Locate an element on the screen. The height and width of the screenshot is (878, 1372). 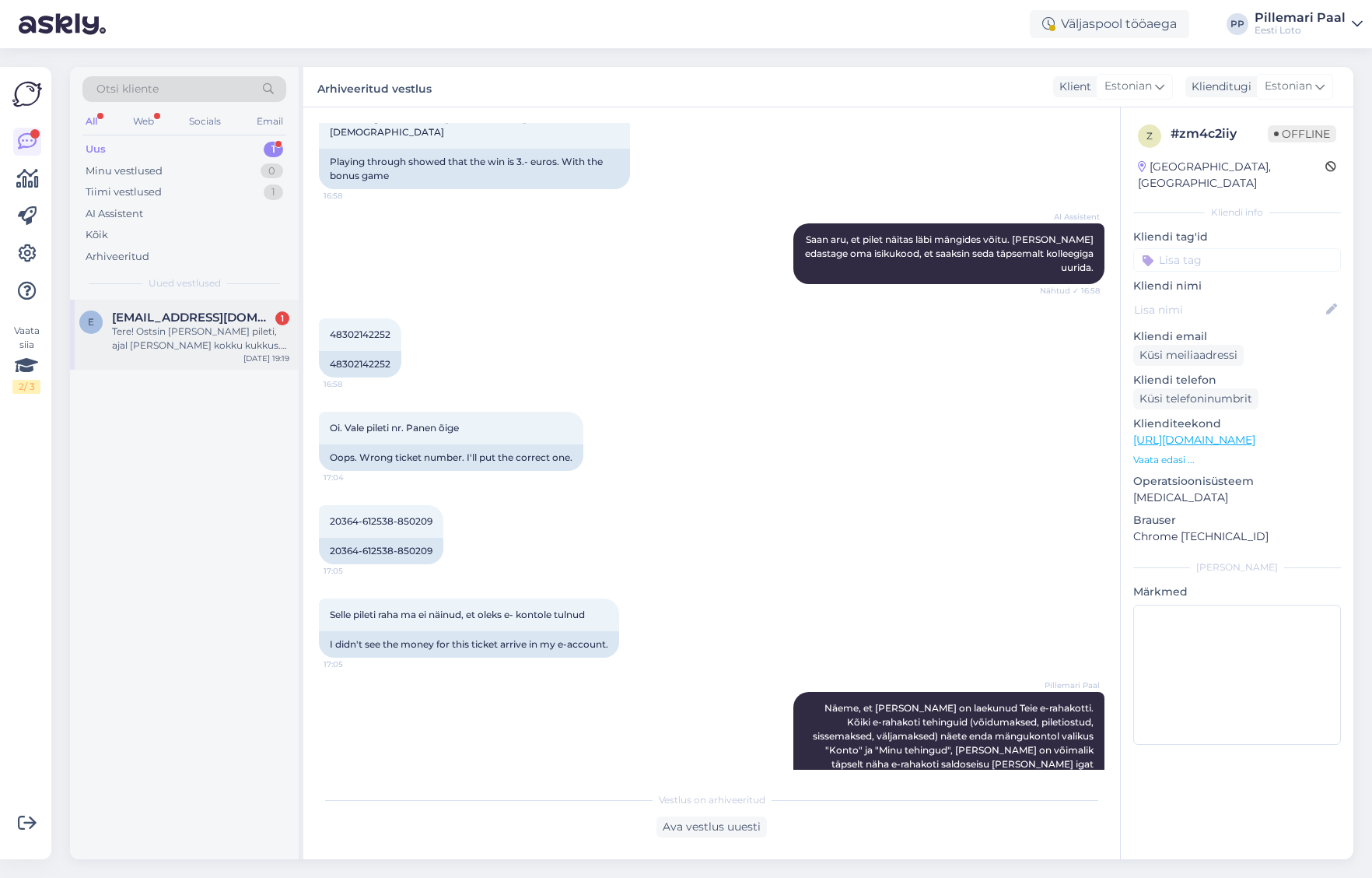
div: Väljaspool tööaega is located at coordinates (1109, 24).